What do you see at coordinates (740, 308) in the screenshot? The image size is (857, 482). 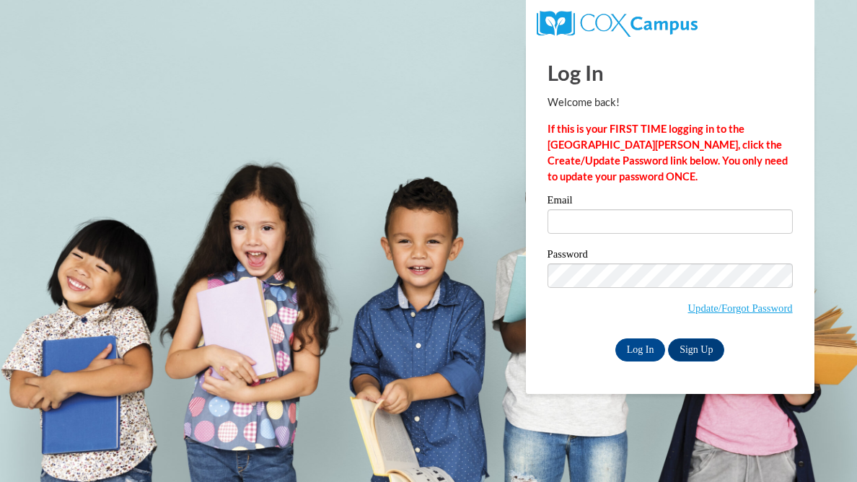 I see `a: Update/Forgot Password` at bounding box center [740, 308].